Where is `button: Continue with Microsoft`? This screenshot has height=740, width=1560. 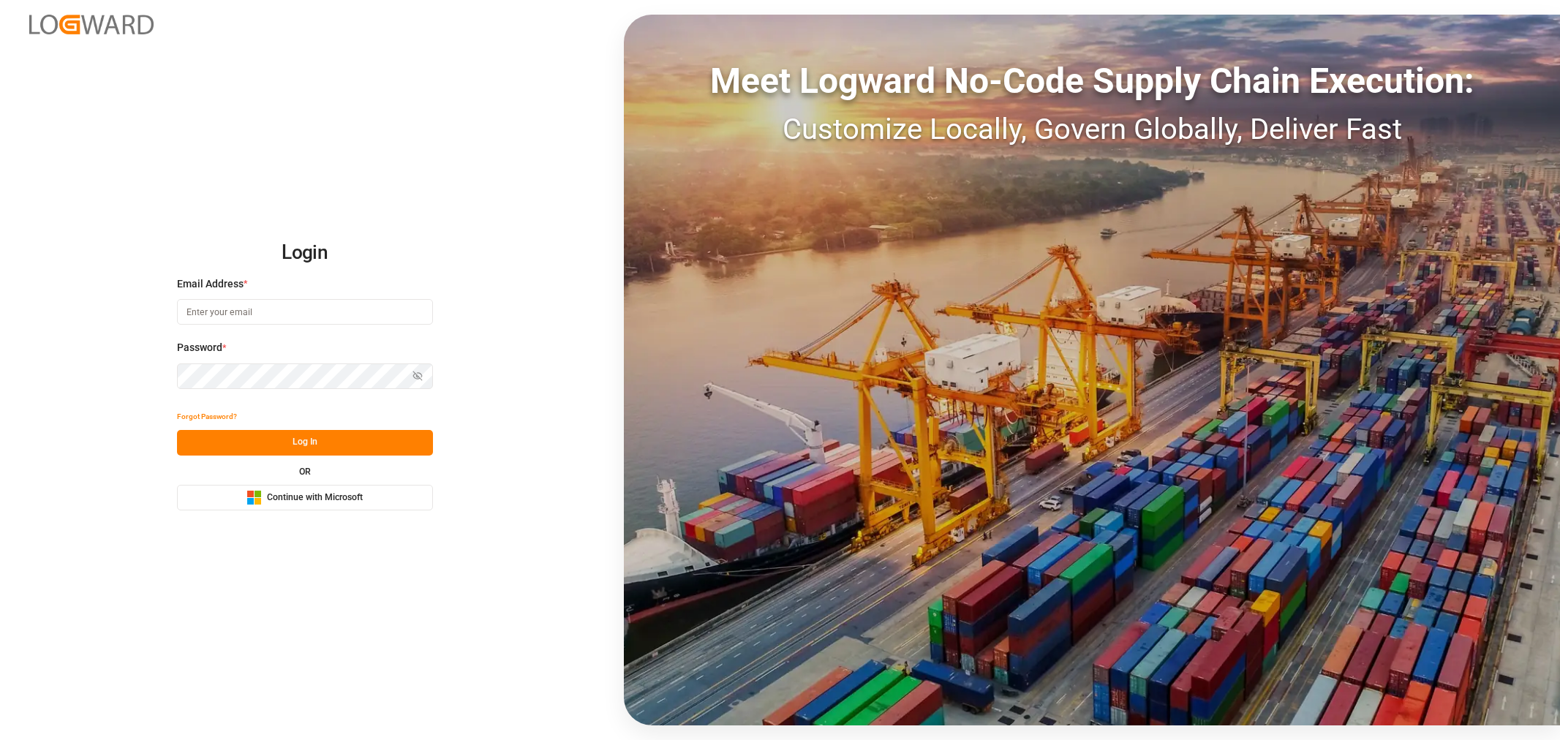 button: Continue with Microsoft is located at coordinates (305, 497).